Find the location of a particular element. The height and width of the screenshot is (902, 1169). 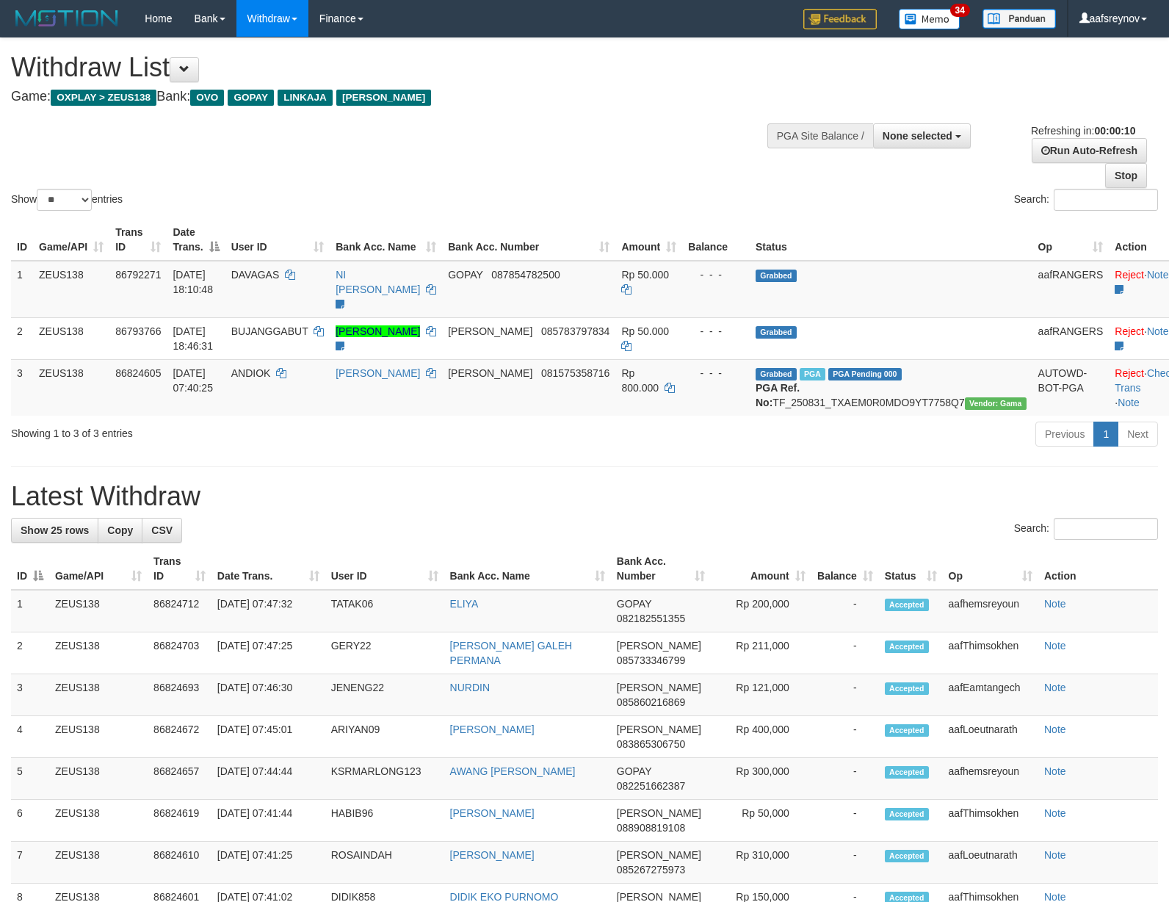

th: Action is located at coordinates (1098, 568).